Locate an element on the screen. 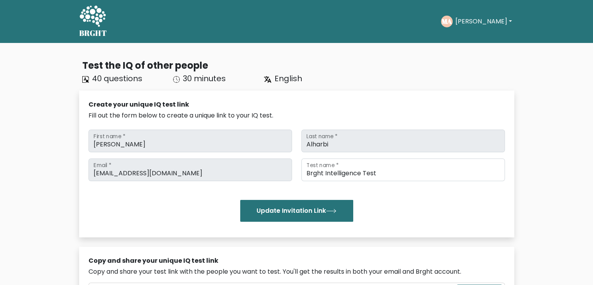 Image resolution: width=593 pixels, height=285 pixels. div: Copy and share your unique IQ test link is located at coordinates (297, 261).